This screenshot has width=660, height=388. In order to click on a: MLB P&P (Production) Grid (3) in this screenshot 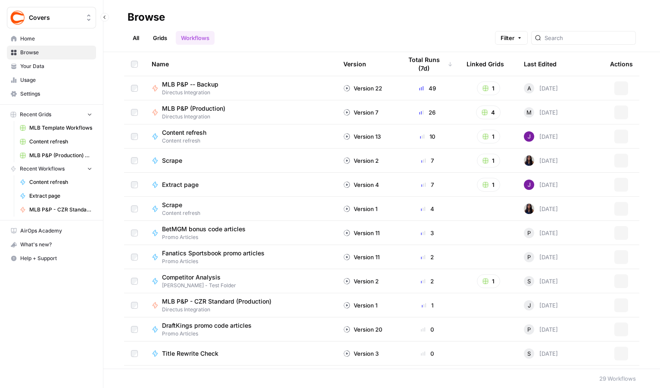, I will do `click(56, 155)`.